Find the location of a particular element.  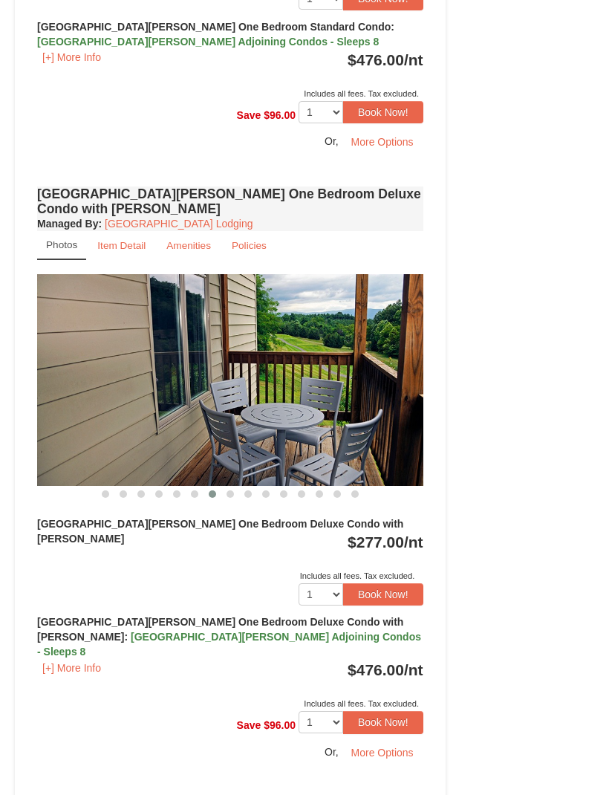

img: 18876286-128-8c6cc168.png is located at coordinates (230, 380).